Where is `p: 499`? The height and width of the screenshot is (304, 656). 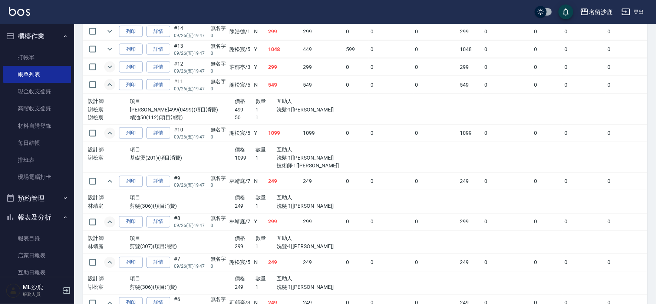 p: 499 is located at coordinates (245, 110).